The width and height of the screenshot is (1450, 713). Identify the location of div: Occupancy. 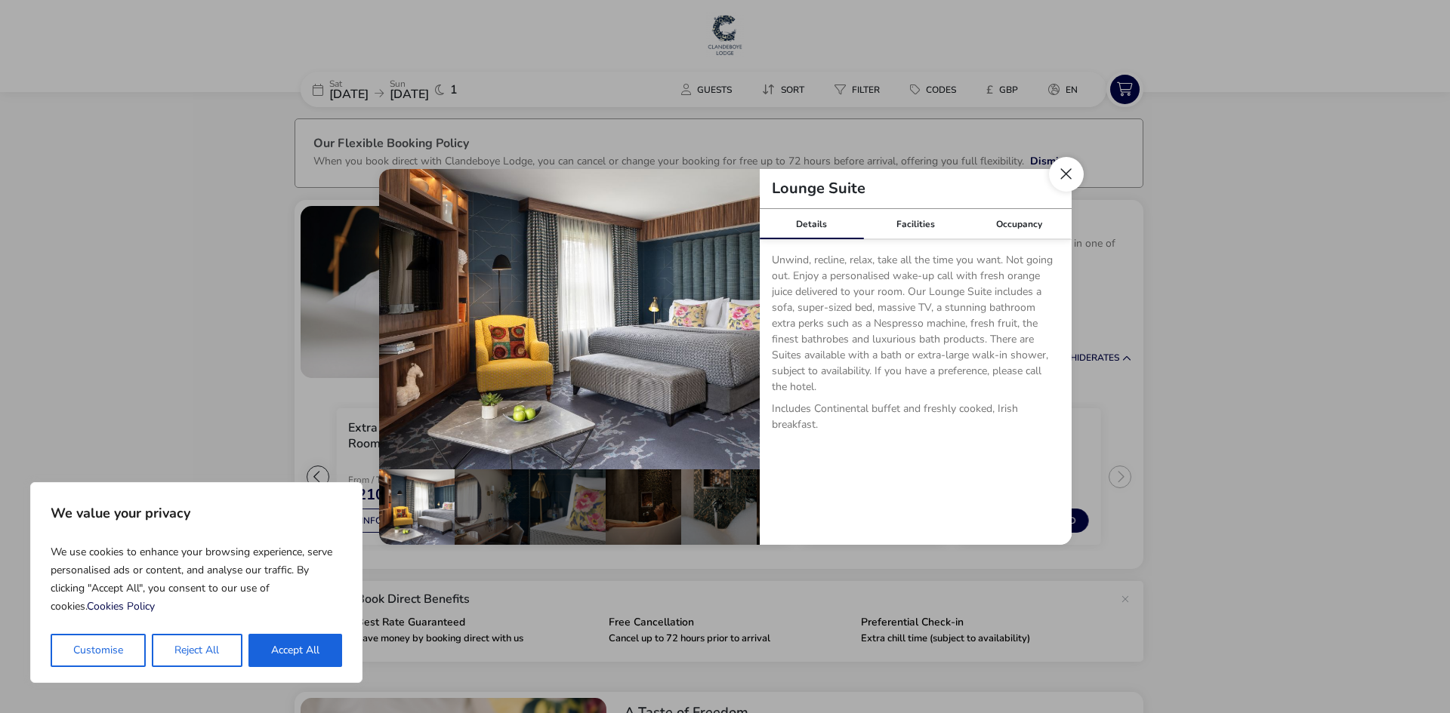
(1019, 224).